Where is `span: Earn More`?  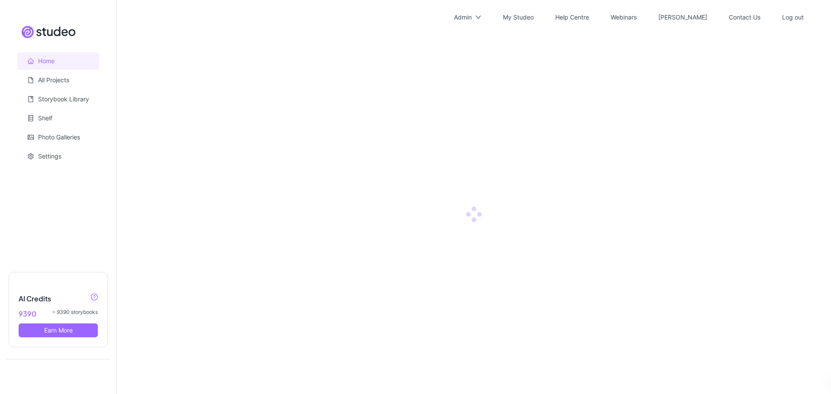
span: Earn More is located at coordinates (58, 330).